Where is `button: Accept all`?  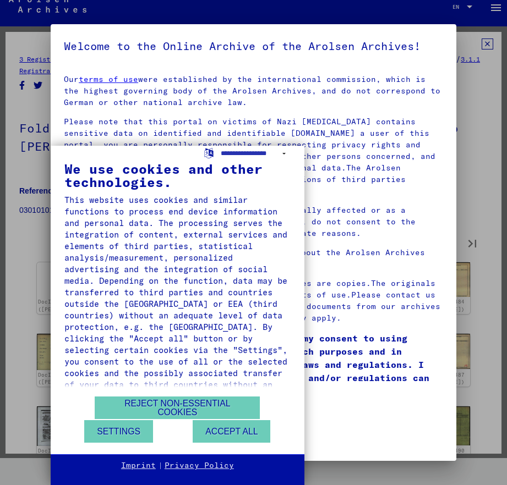 button: Accept all is located at coordinates (231, 432).